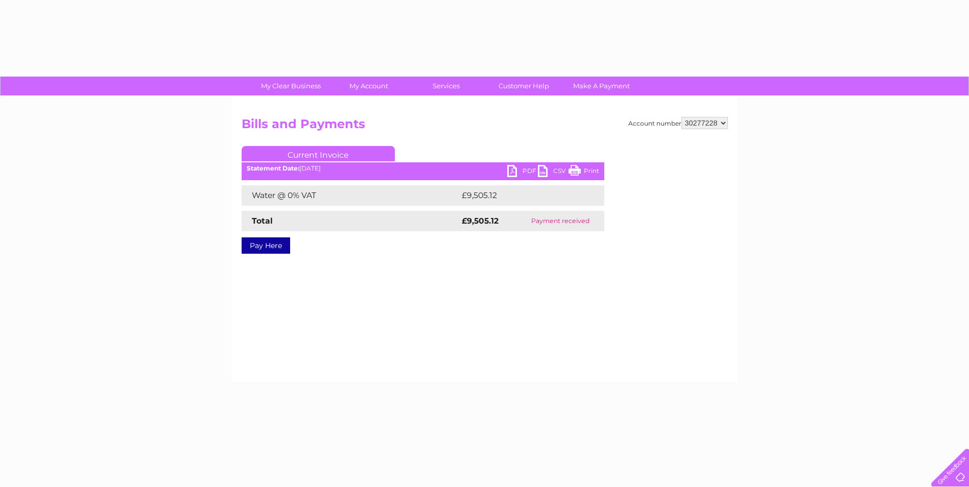  What do you see at coordinates (291, 86) in the screenshot?
I see `a: My Clear Business` at bounding box center [291, 86].